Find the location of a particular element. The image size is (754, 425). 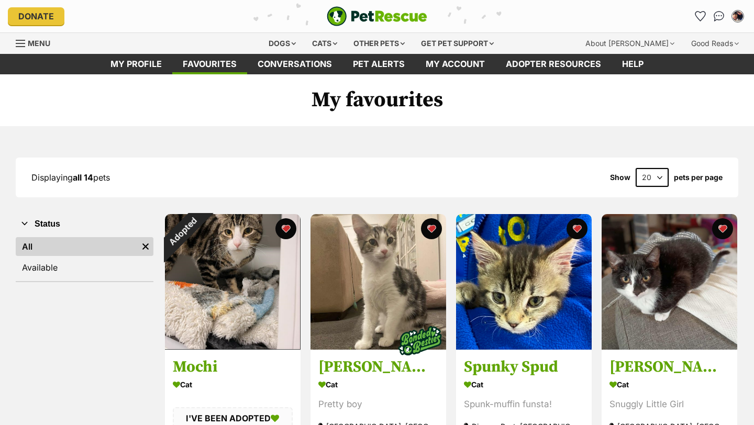

div: Cats is located at coordinates (325, 43).